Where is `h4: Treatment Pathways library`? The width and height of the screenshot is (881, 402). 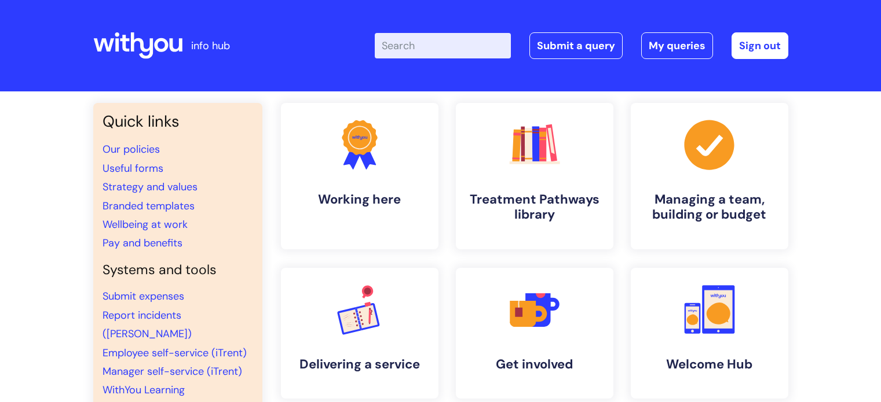 h4: Treatment Pathways library is located at coordinates (534, 207).